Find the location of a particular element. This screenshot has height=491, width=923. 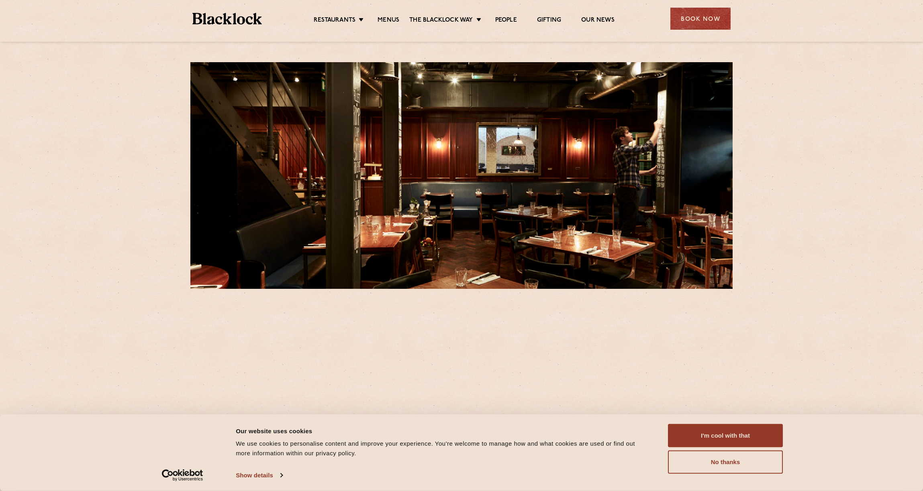

a: People is located at coordinates (506, 21).